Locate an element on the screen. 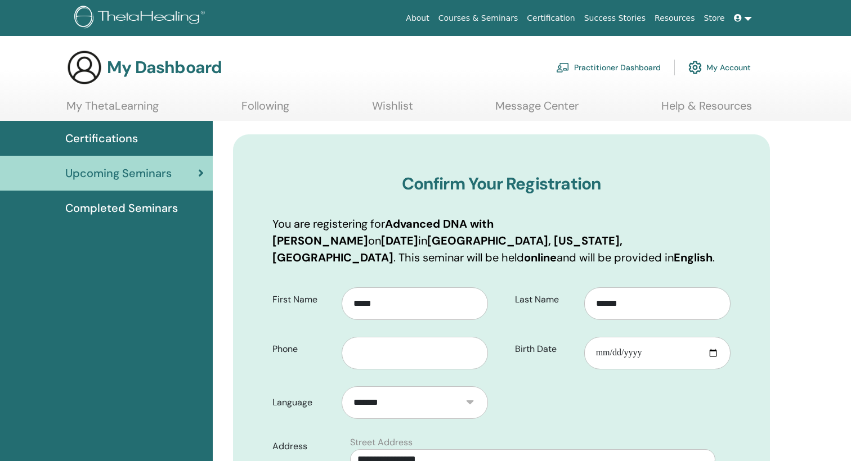 This screenshot has height=461, width=851. a: Help & Resources is located at coordinates (706, 110).